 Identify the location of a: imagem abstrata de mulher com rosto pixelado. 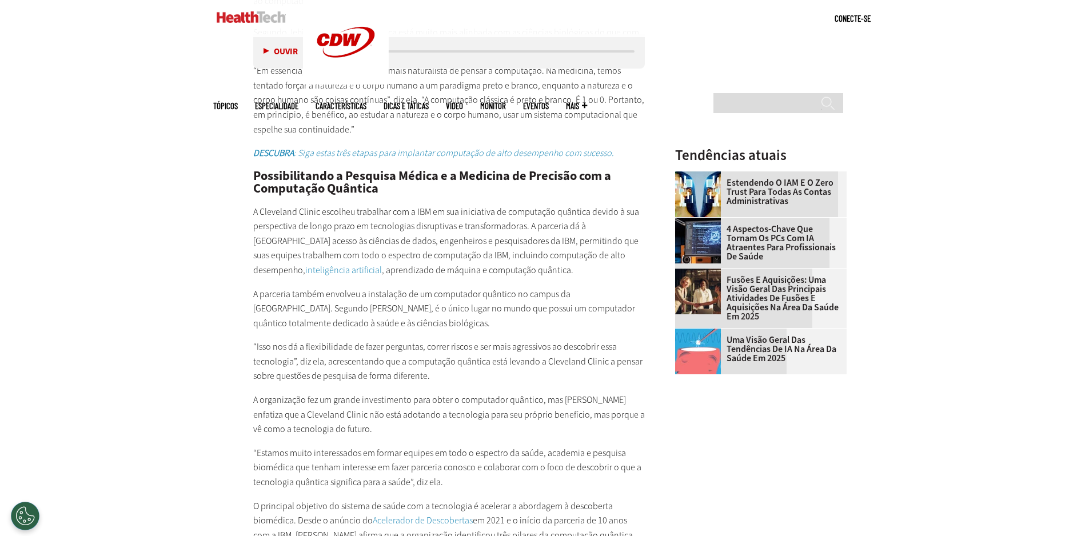
(701, 176).